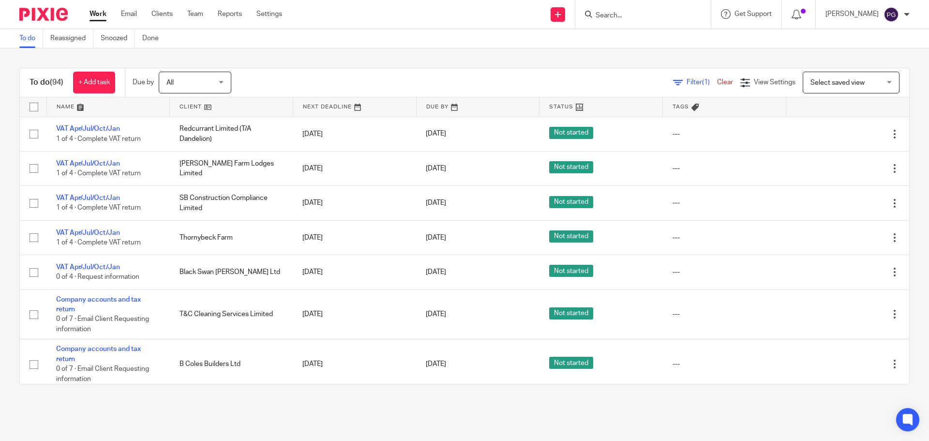 The image size is (929, 441). I want to click on img: Pixie, so click(44, 14).